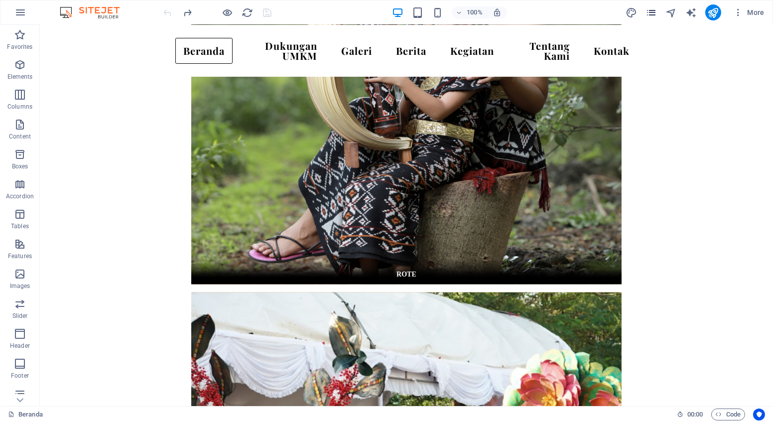  What do you see at coordinates (248, 12) in the screenshot?
I see `button: reload` at bounding box center [248, 12].